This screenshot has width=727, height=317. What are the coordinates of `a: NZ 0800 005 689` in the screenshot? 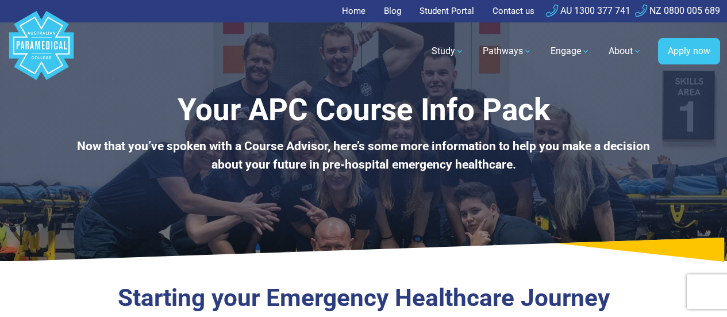 It's located at (677, 10).